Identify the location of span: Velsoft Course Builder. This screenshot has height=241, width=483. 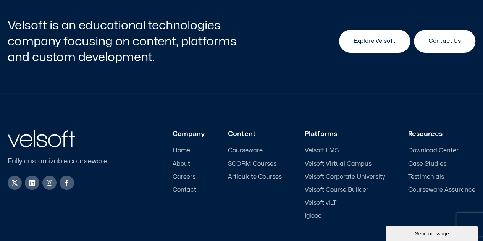
(336, 190).